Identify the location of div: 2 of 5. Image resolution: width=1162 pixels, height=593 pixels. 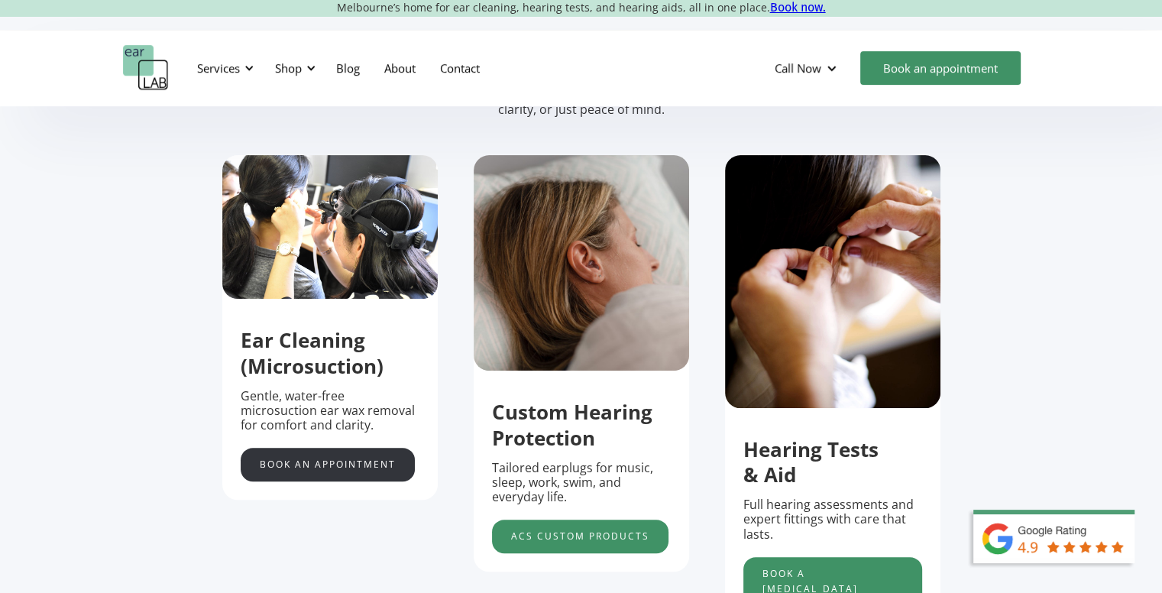
(581, 363).